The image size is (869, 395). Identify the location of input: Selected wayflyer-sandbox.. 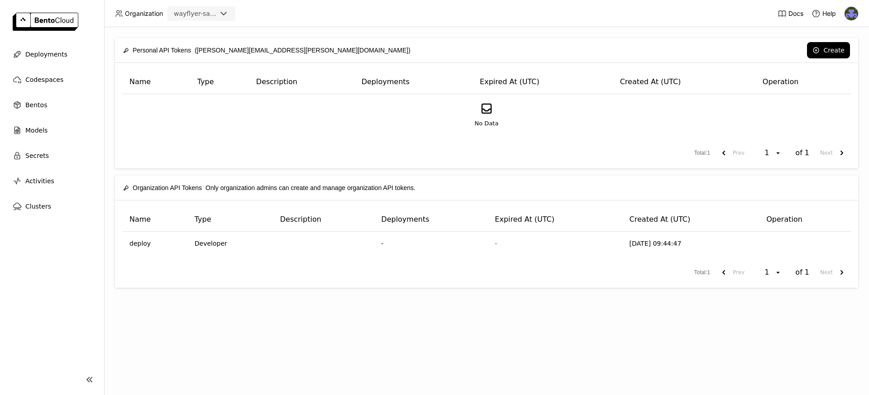
(218, 14).